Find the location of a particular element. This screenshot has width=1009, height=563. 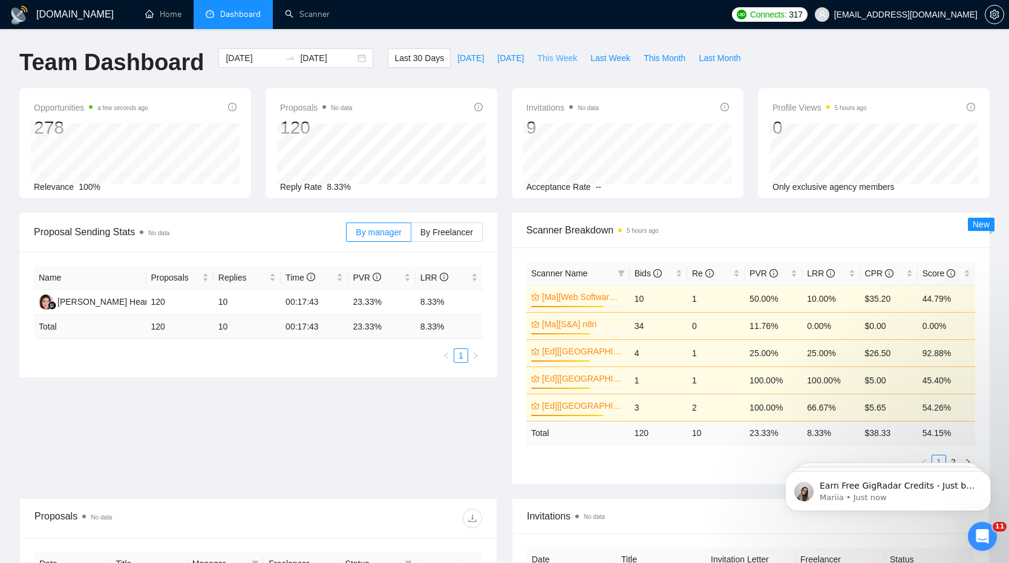

button: Last 30 Days is located at coordinates (419, 58).